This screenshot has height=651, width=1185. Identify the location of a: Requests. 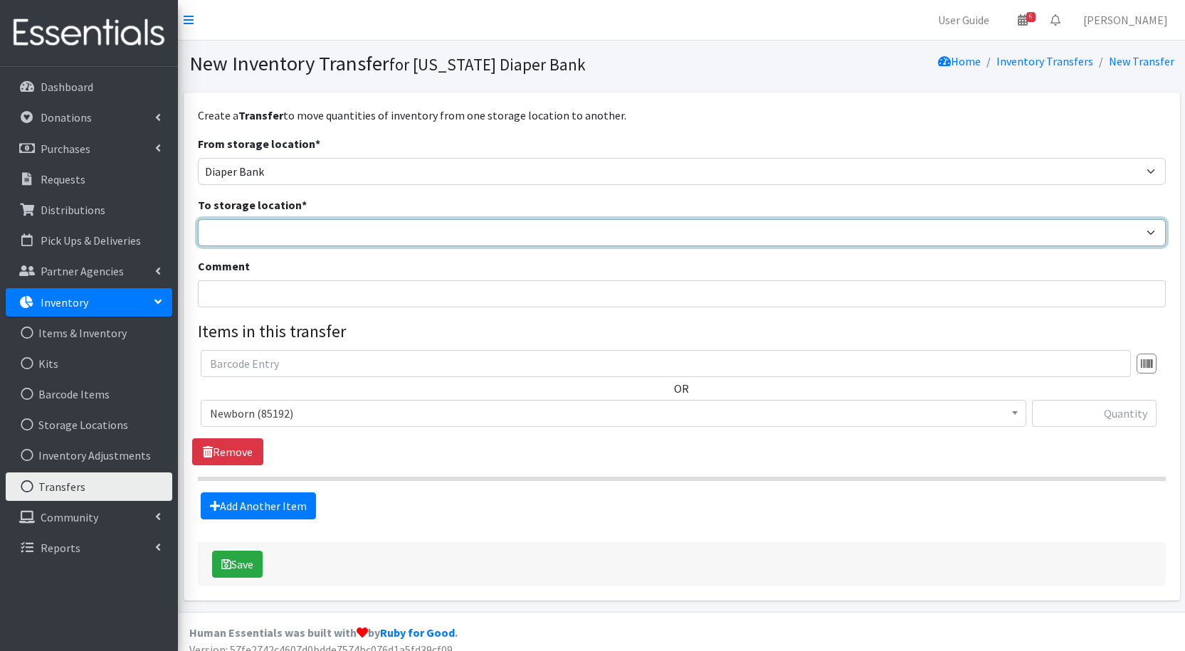
(89, 179).